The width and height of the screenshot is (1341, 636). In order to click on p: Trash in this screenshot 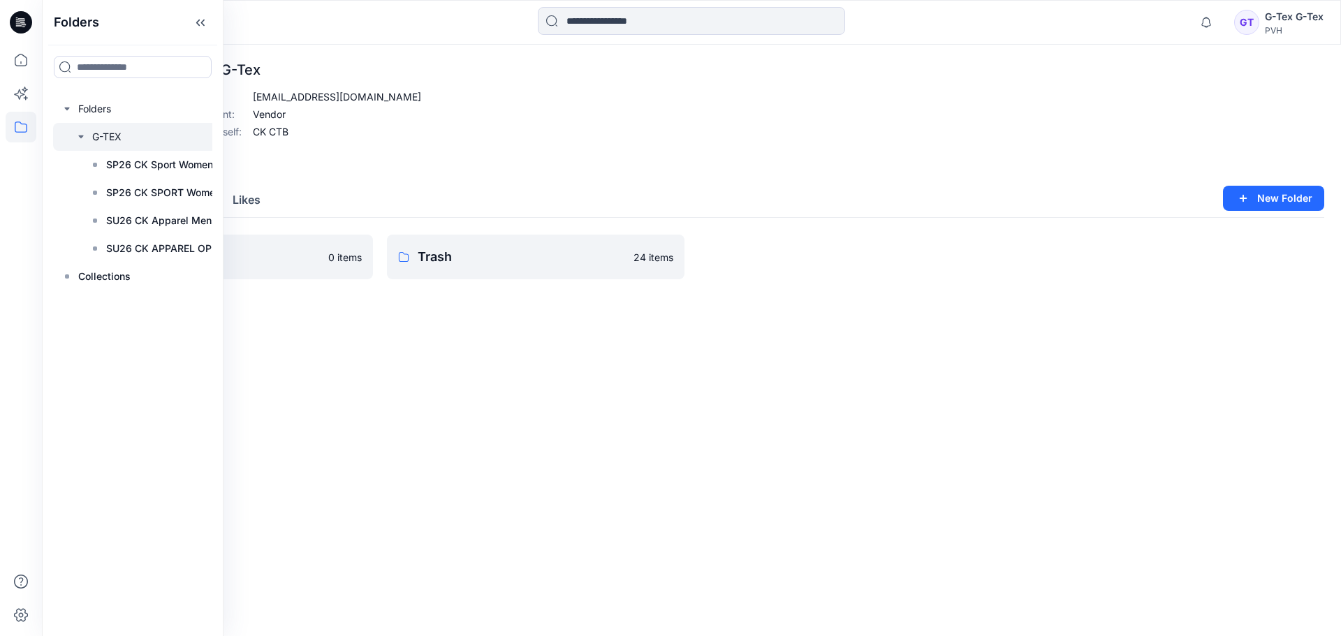, I will do `click(521, 257)`.